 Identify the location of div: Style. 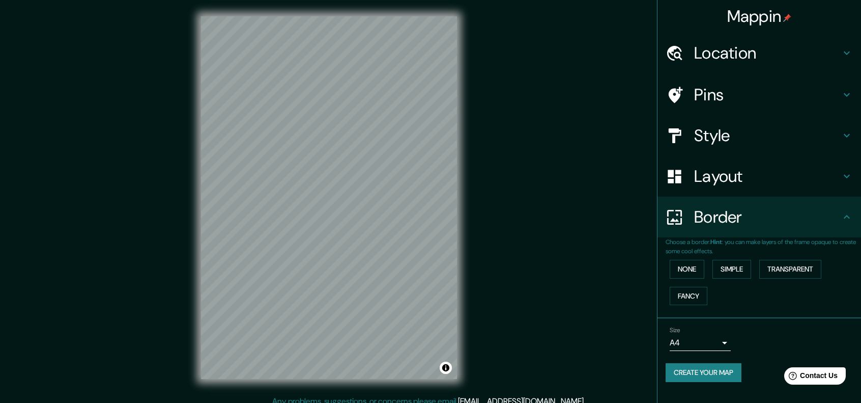
(759, 135).